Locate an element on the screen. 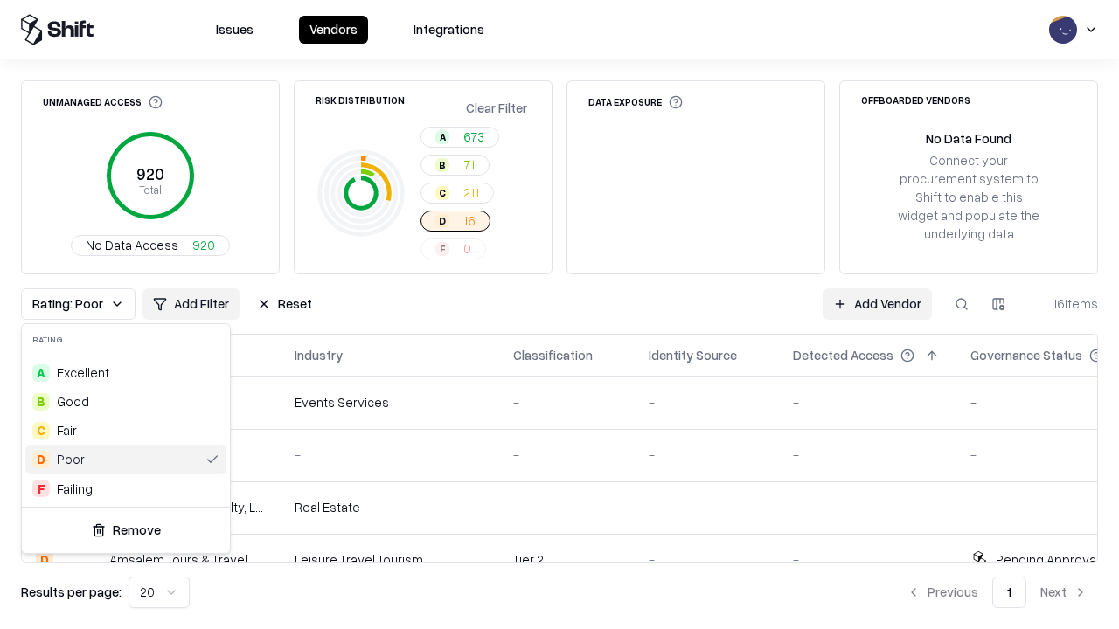 The width and height of the screenshot is (1119, 629). div: Rating is located at coordinates (126, 339).